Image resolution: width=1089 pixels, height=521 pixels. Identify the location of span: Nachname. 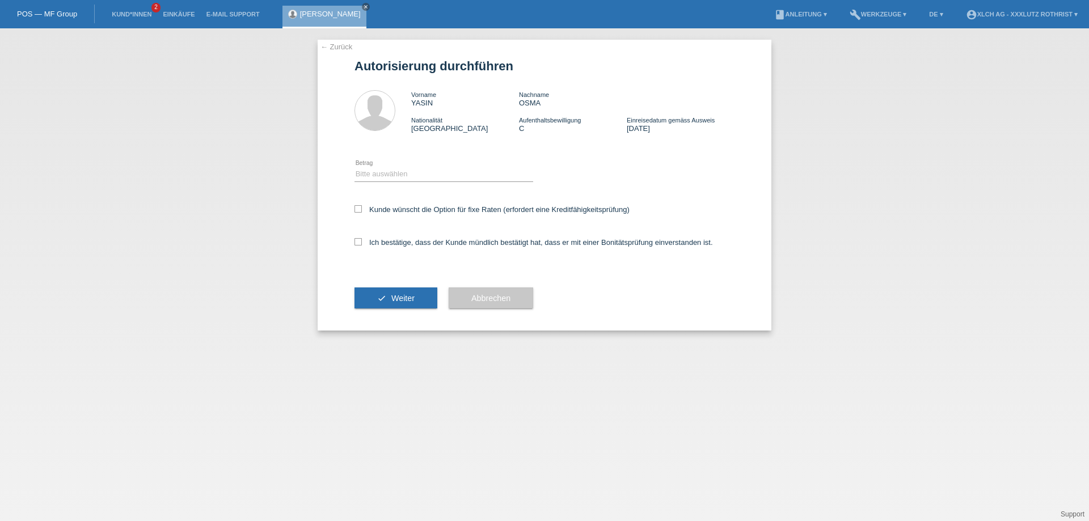
(534, 95).